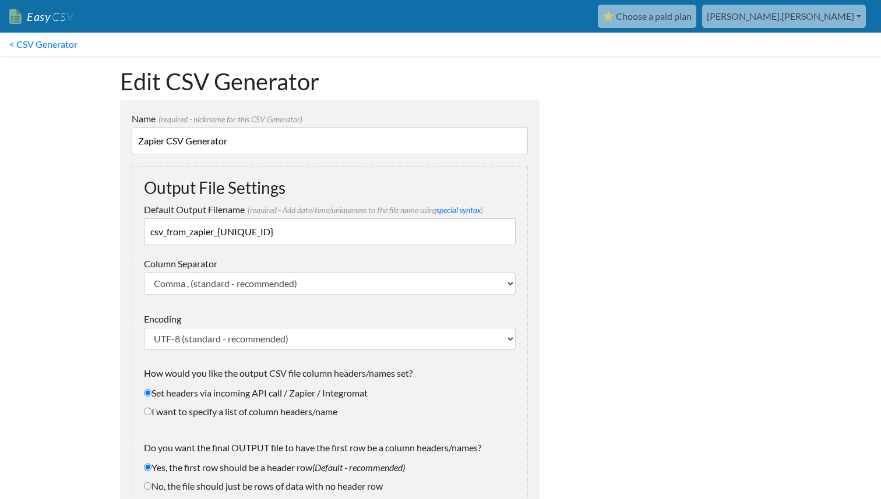 This screenshot has width=881, height=499. What do you see at coordinates (330, 447) in the screenshot?
I see `h6: Do you want the final OUTPUT file to have the first row be a column headers/names?` at bounding box center [330, 447].